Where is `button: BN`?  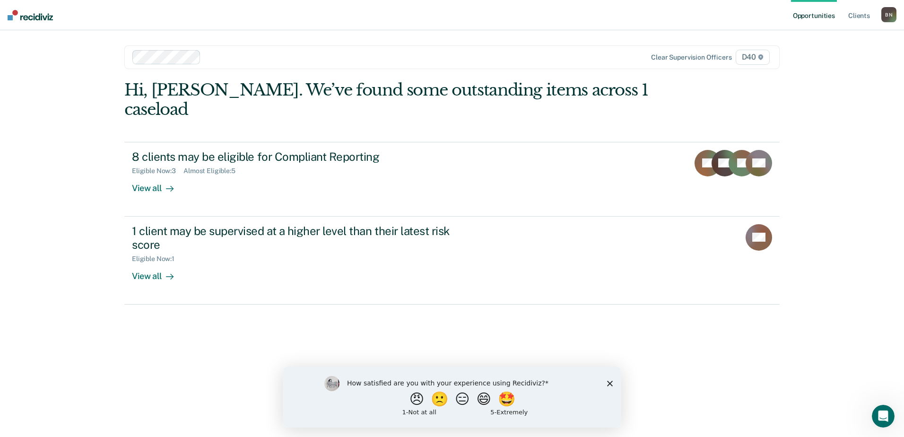
button: BN is located at coordinates (889, 15).